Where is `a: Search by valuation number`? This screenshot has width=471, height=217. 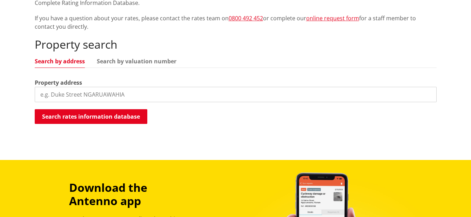
a: Search by valuation number is located at coordinates (136, 61).